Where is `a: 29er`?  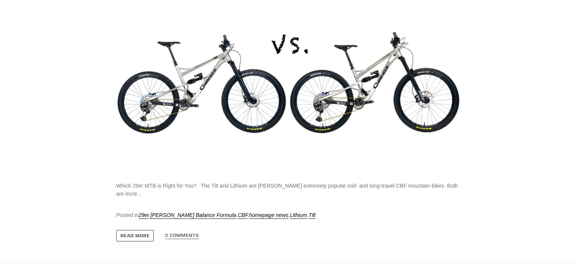 a: 29er is located at coordinates (143, 216).